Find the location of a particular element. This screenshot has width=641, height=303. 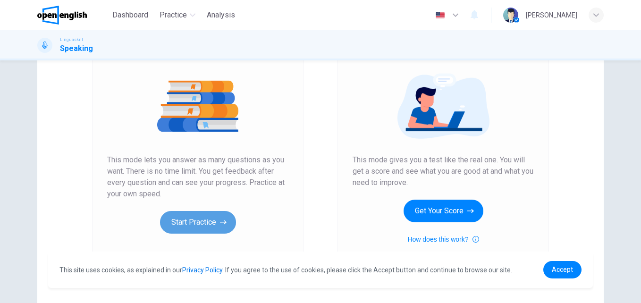

span: Analysis is located at coordinates (221, 15).